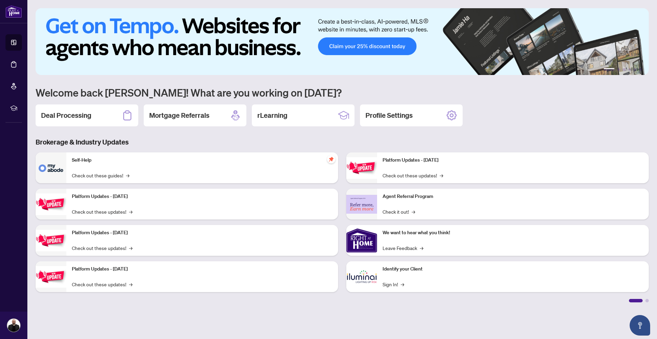 The image size is (657, 339). I want to click on button: 5, so click(635, 69).